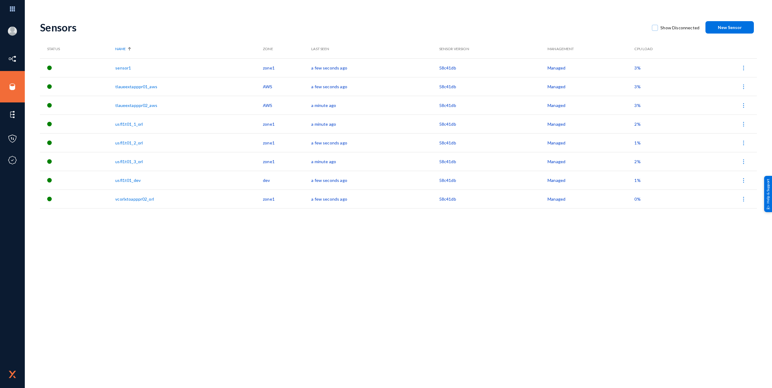 The width and height of the screenshot is (772, 388). What do you see at coordinates (129, 124) in the screenshot?
I see `a: usfl1t01_1_orl` at bounding box center [129, 124].